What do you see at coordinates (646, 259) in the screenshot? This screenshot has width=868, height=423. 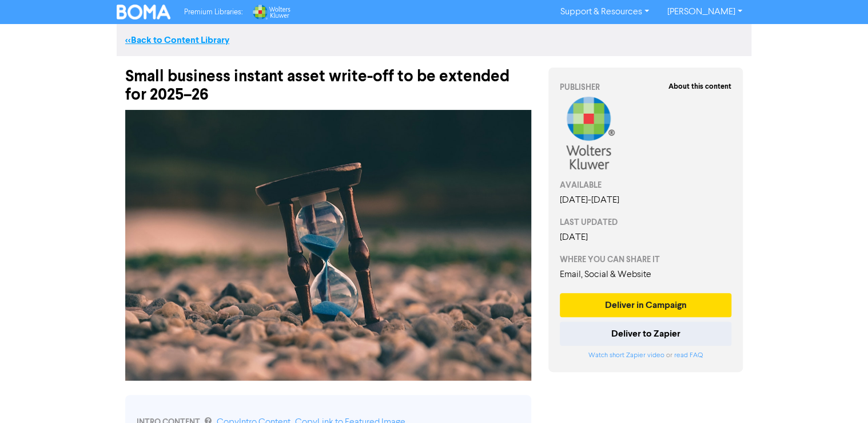 I see `div: WHERE YOU CAN SHARE IT` at bounding box center [646, 259].